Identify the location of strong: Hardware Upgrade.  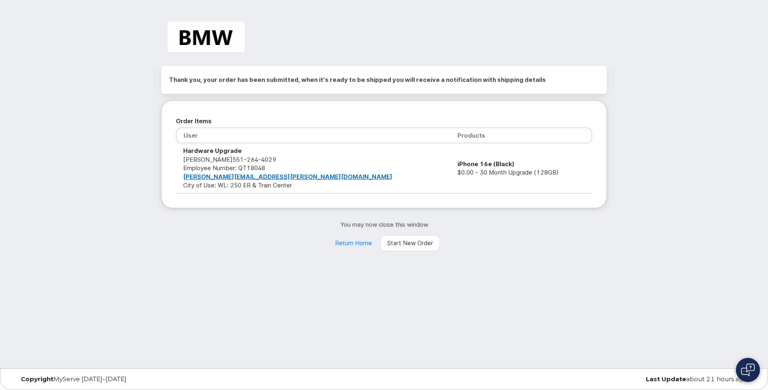
(212, 151).